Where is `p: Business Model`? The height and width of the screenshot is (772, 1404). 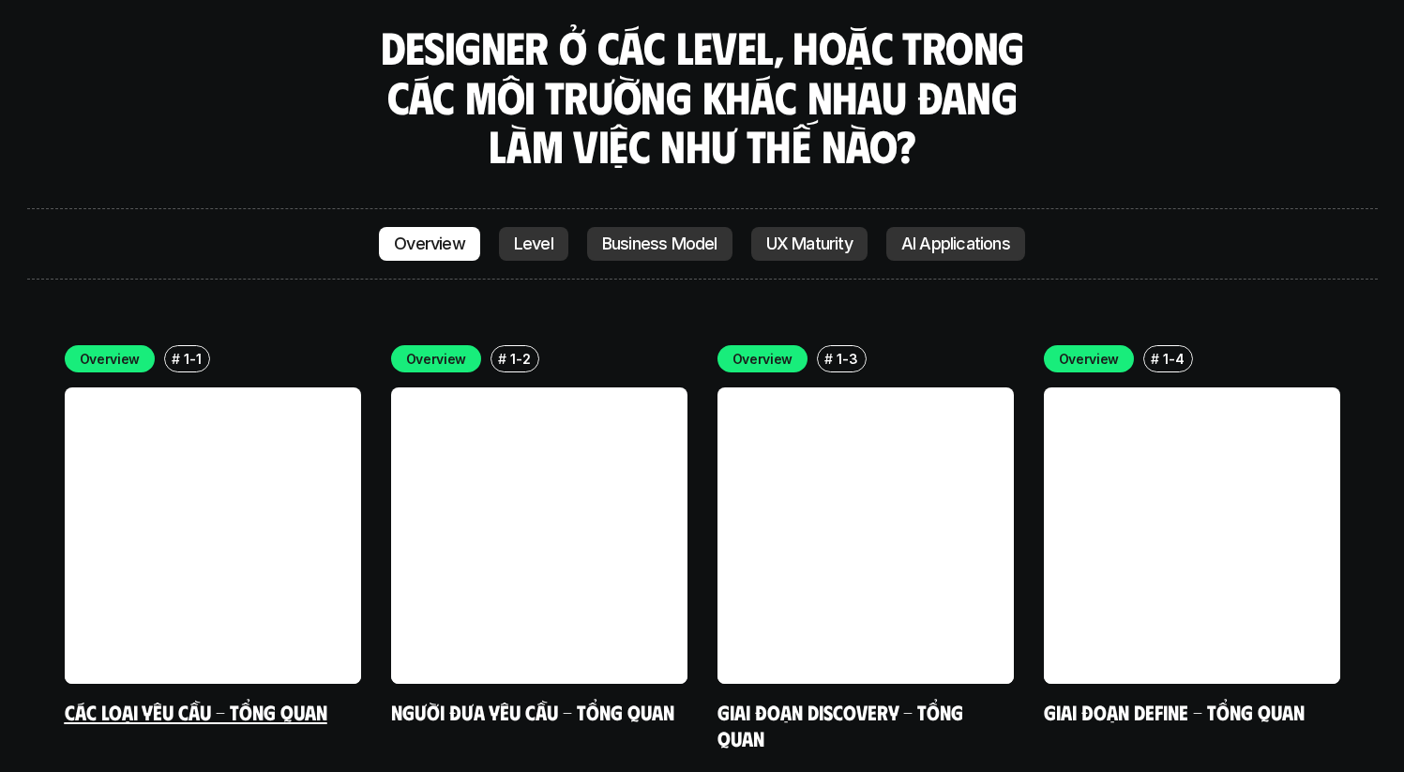
p: Business Model is located at coordinates (659, 244).